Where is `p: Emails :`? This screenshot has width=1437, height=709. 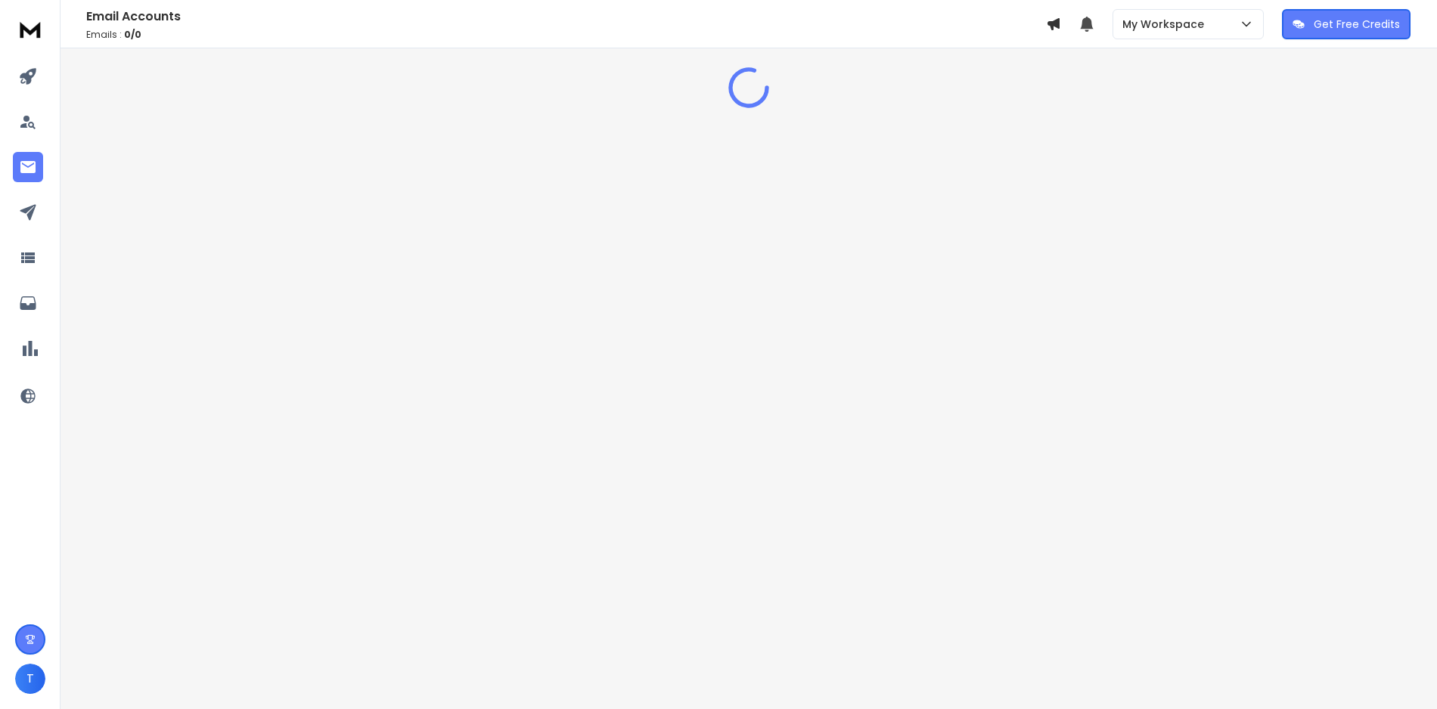 p: Emails : is located at coordinates (566, 35).